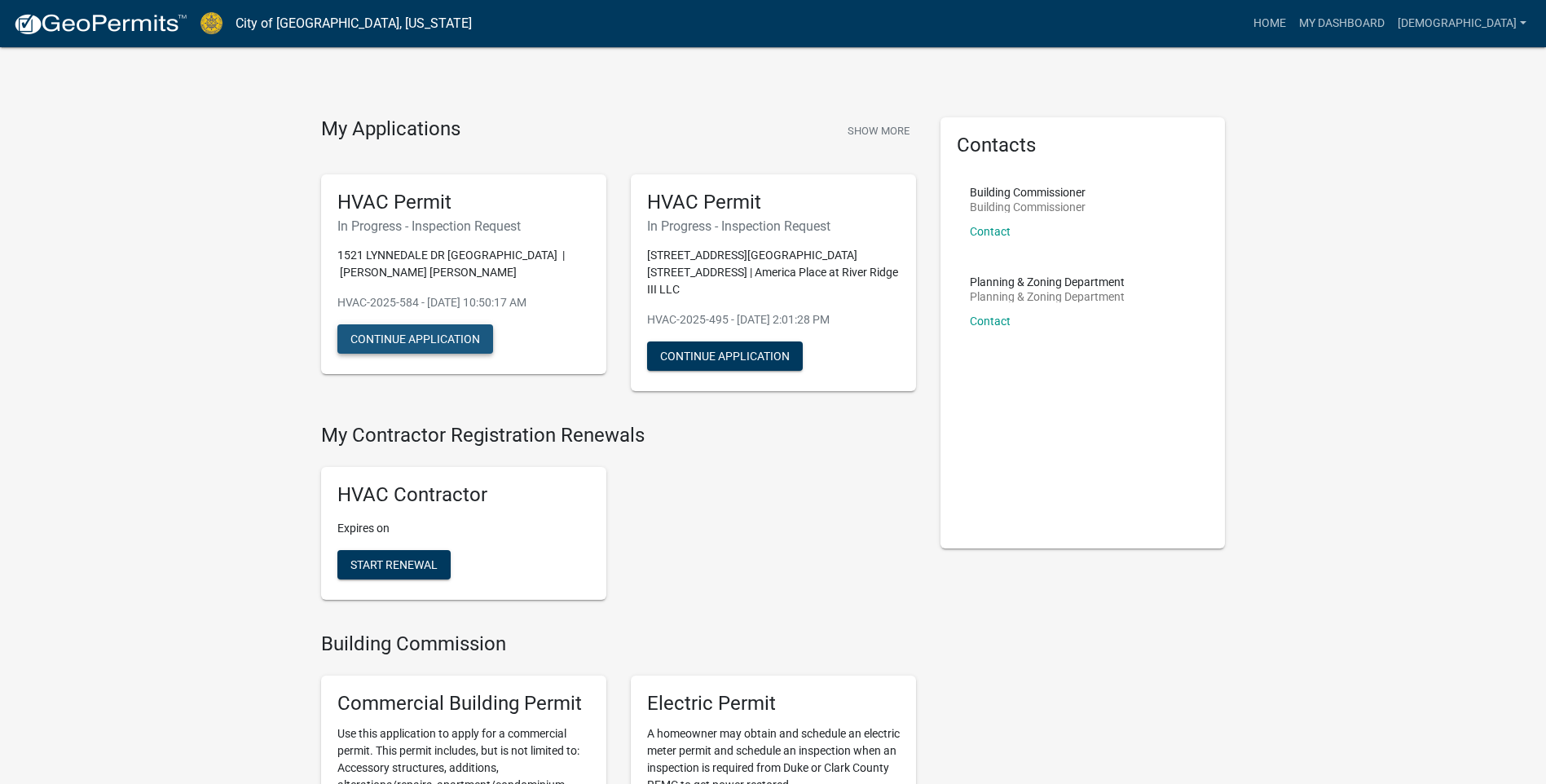 The height and width of the screenshot is (784, 1546). What do you see at coordinates (619, 518) in the screenshot?
I see `wm-registration-list-section: My Contractor Registration Renewals` at bounding box center [619, 518].